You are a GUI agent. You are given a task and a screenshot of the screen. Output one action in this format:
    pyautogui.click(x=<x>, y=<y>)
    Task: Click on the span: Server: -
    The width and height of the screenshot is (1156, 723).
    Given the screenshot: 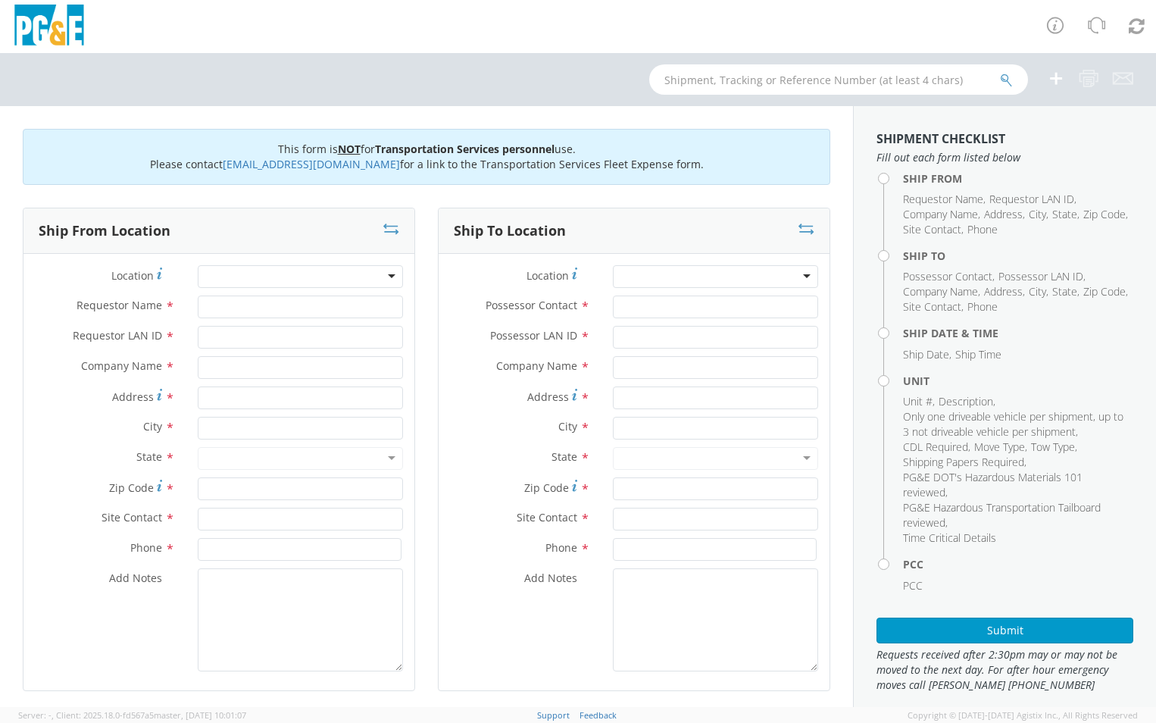 What is the action you would take?
    pyautogui.click(x=36, y=715)
    